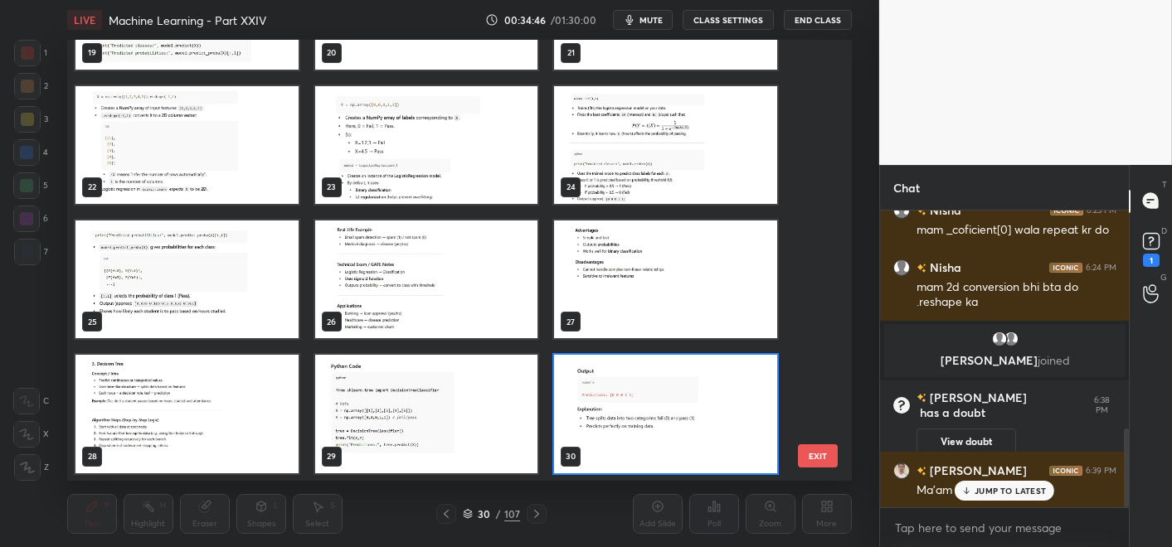 The image size is (1172, 547). What do you see at coordinates (966, 442) in the screenshot?
I see `button: View doubt` at bounding box center [966, 442].